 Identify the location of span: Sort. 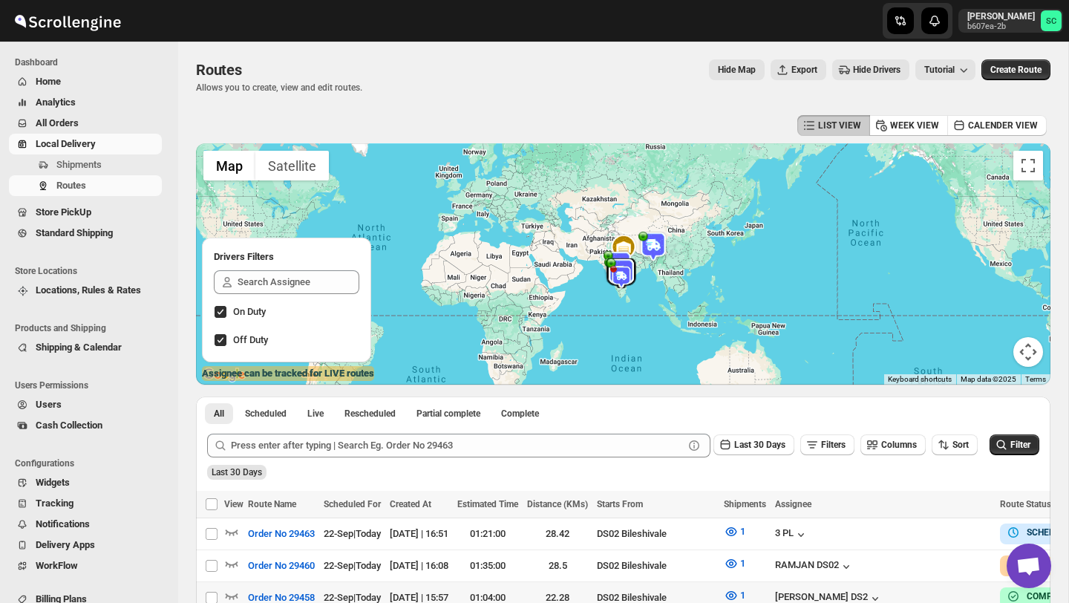
(960, 445).